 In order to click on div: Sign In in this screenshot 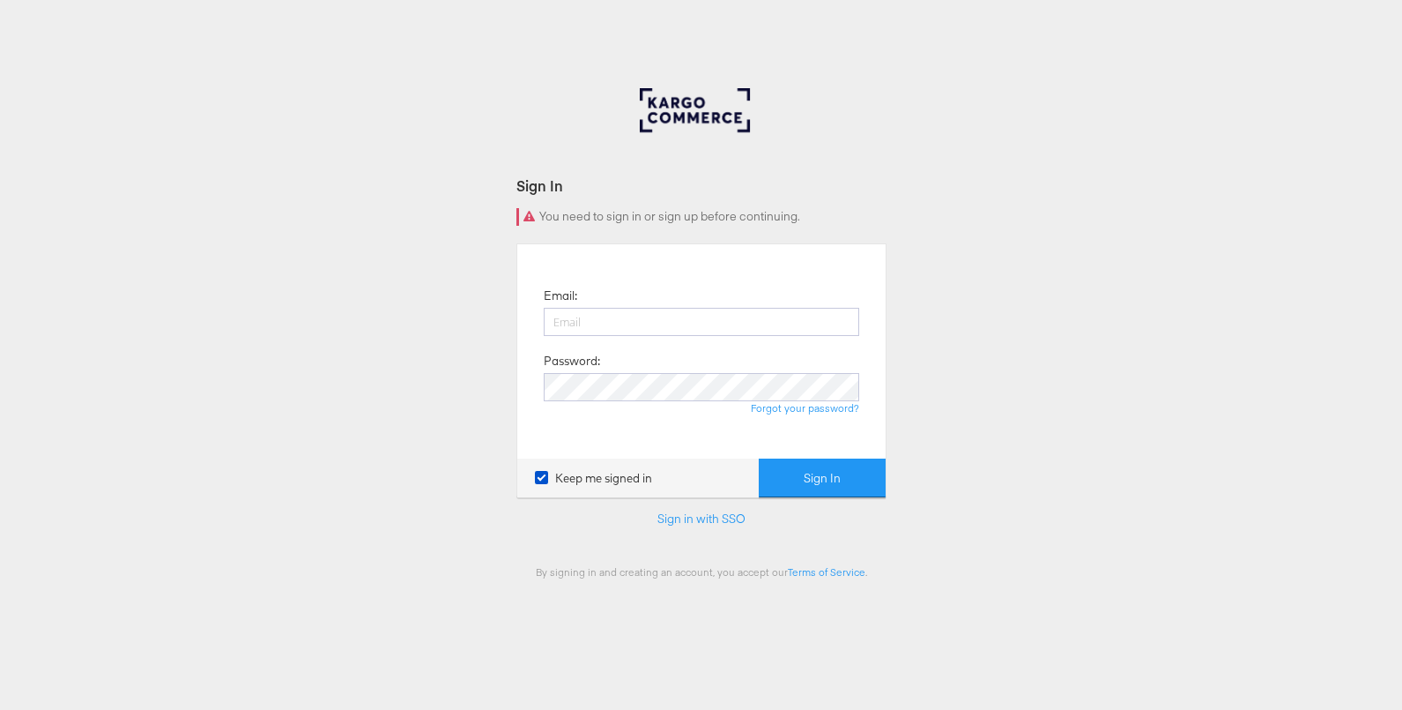, I will do `click(702, 185)`.